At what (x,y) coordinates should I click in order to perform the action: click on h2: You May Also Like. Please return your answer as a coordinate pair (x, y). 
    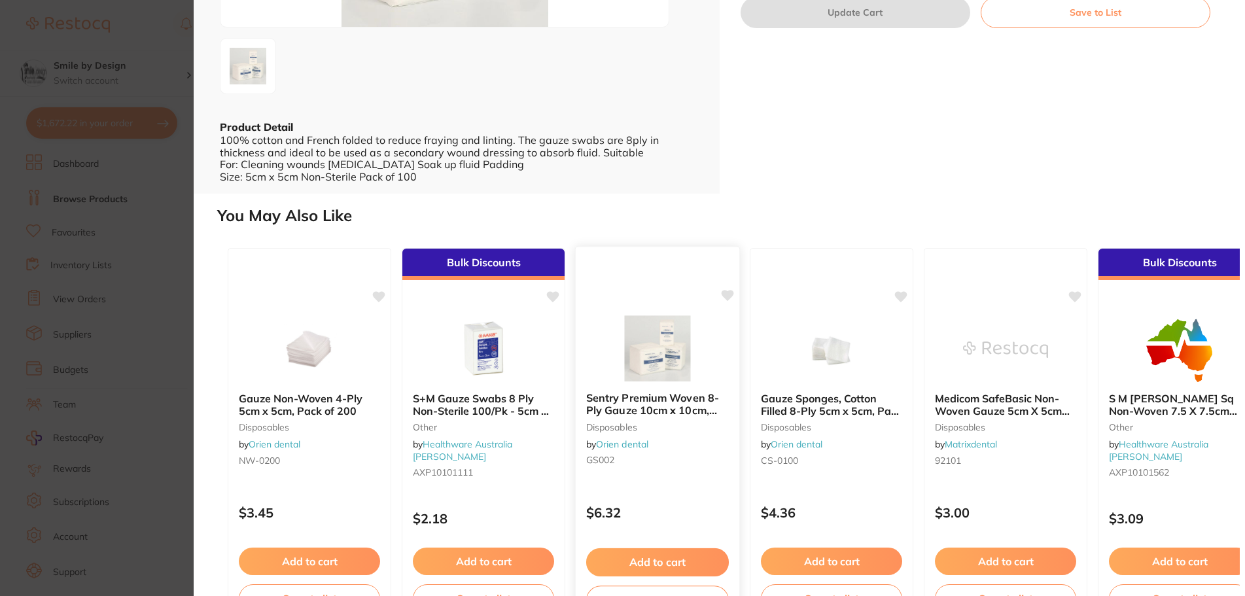
    Looking at the image, I should click on (728, 216).